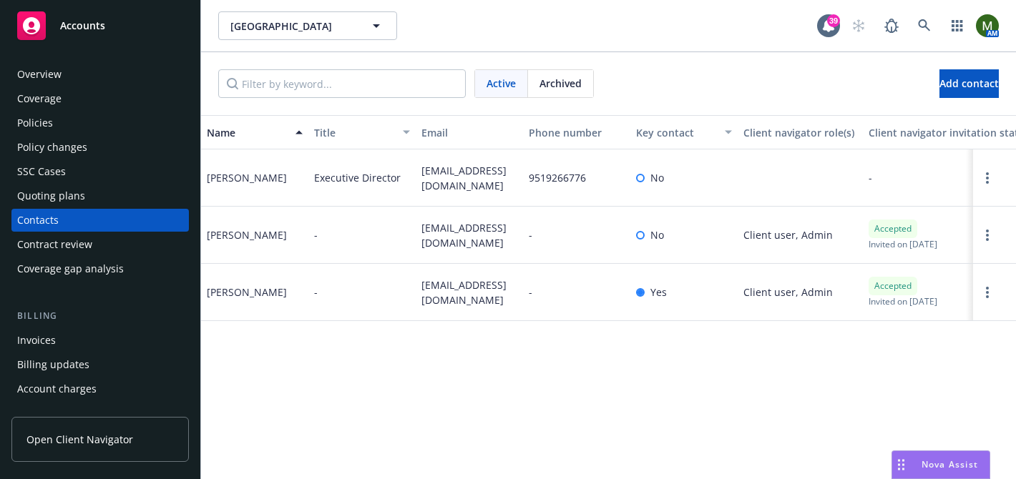  Describe the element at coordinates (969, 83) in the screenshot. I see `span: Add contact` at that location.